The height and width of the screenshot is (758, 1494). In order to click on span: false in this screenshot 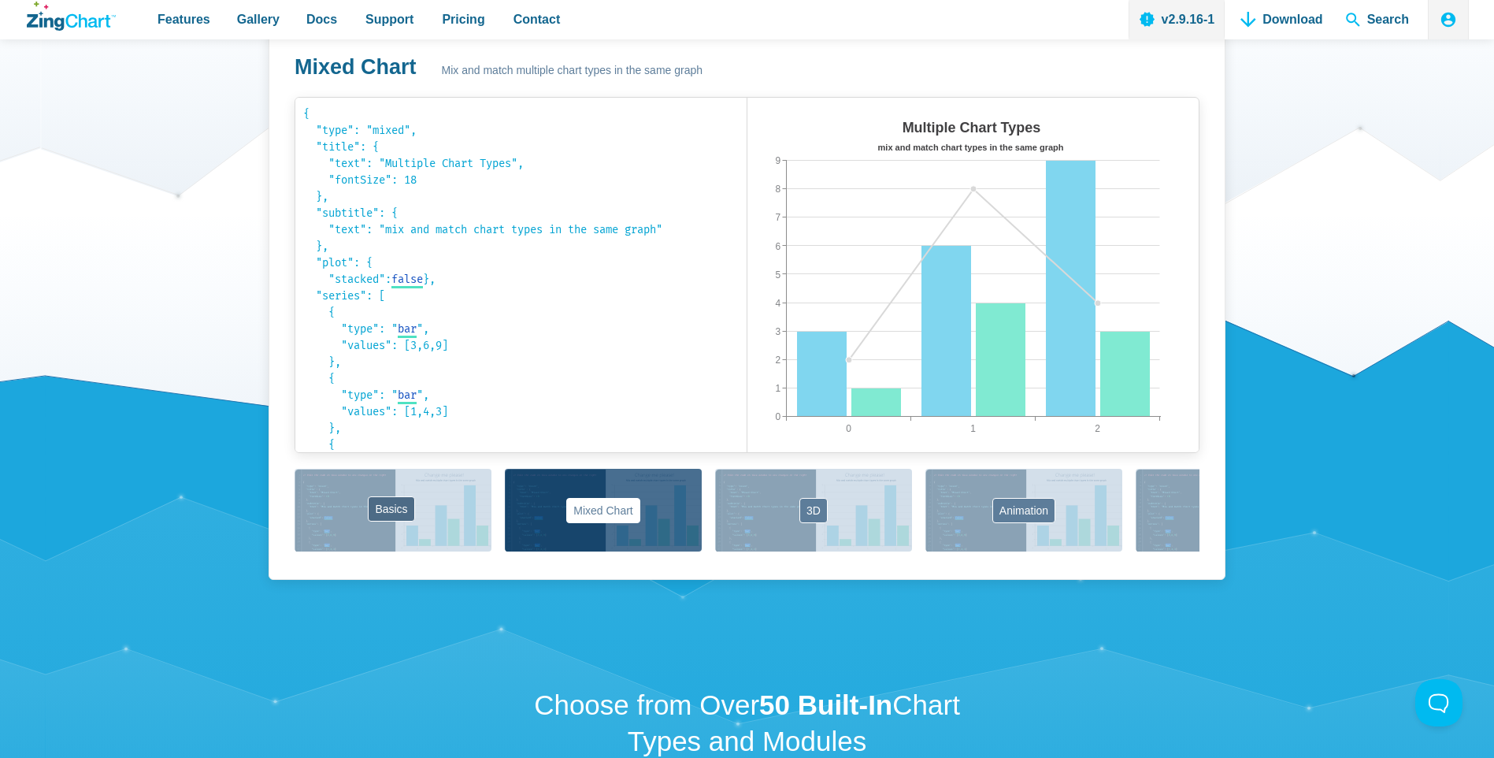, I will do `click(407, 279)`.